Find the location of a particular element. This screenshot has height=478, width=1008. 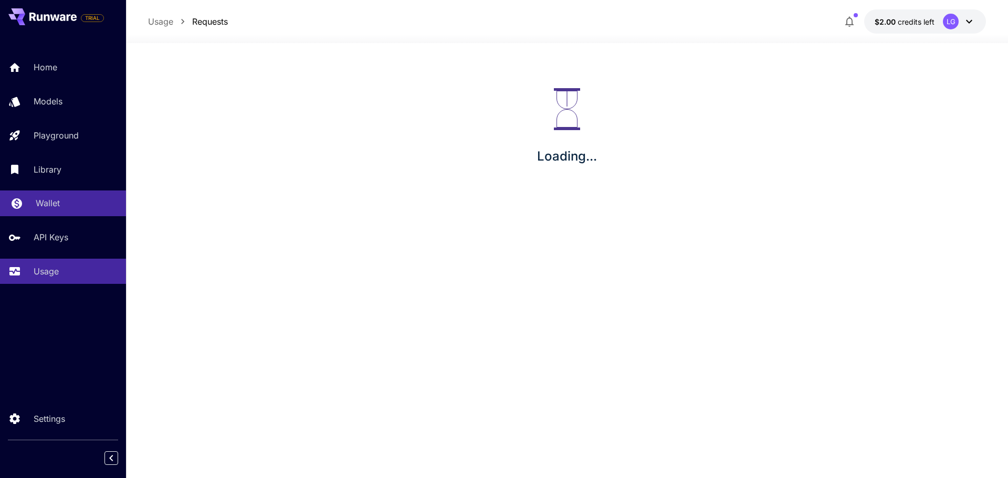

p: Requests is located at coordinates (210, 22).